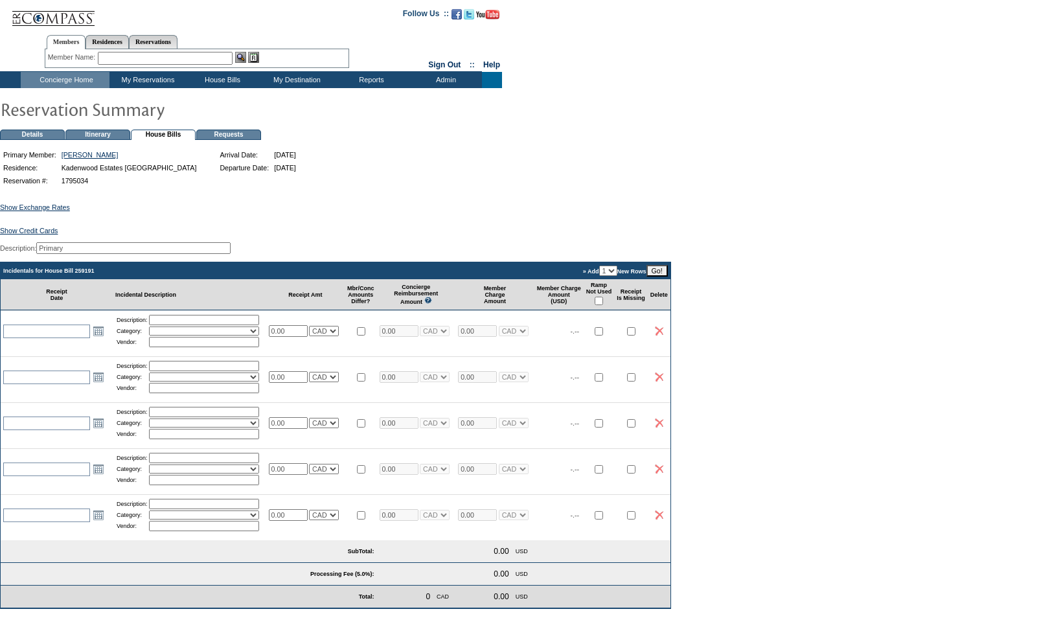 The image size is (1063, 618). What do you see at coordinates (426, 16) in the screenshot?
I see `td: Follow Us ::` at bounding box center [426, 16].